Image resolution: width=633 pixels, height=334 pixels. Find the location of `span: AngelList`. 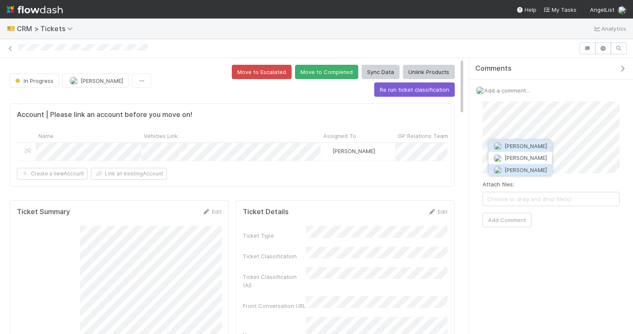

span: AngelList is located at coordinates (602, 10).